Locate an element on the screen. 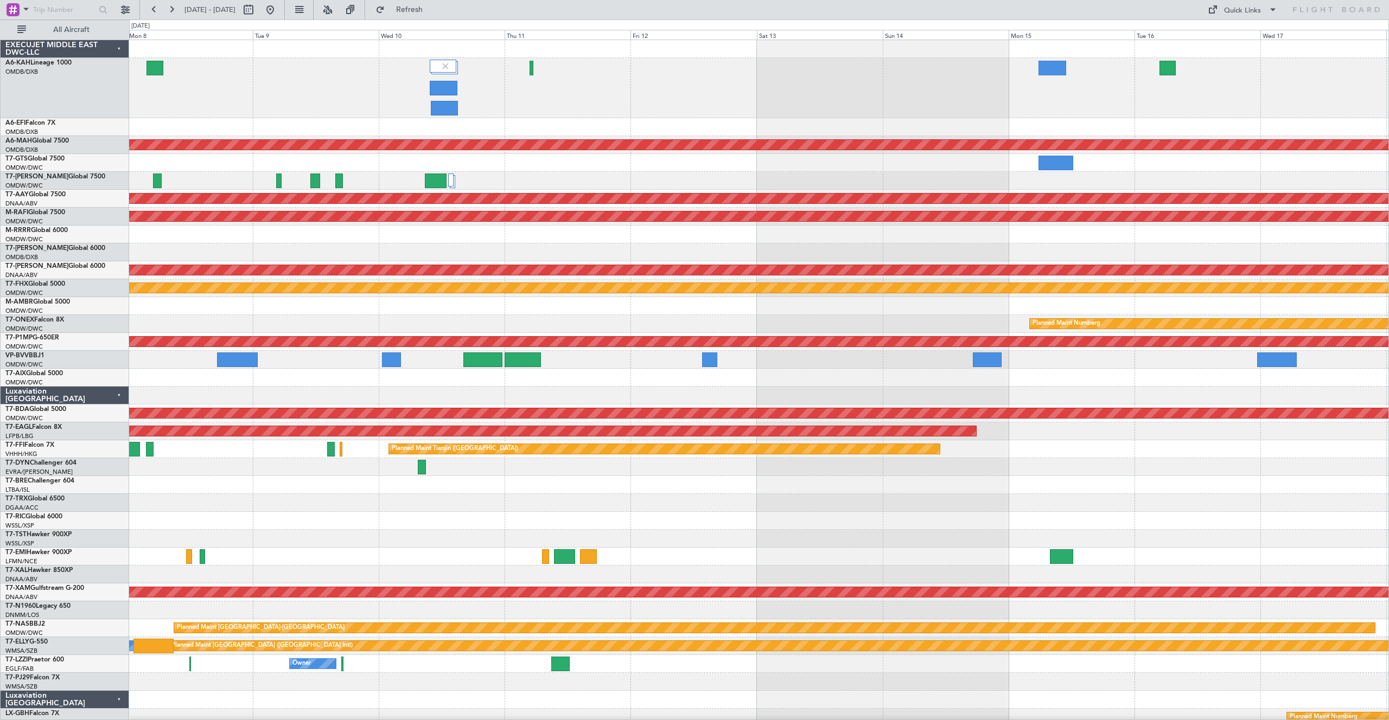 This screenshot has height=720, width=1389. a: EGLF/FAB is located at coordinates (20, 669).